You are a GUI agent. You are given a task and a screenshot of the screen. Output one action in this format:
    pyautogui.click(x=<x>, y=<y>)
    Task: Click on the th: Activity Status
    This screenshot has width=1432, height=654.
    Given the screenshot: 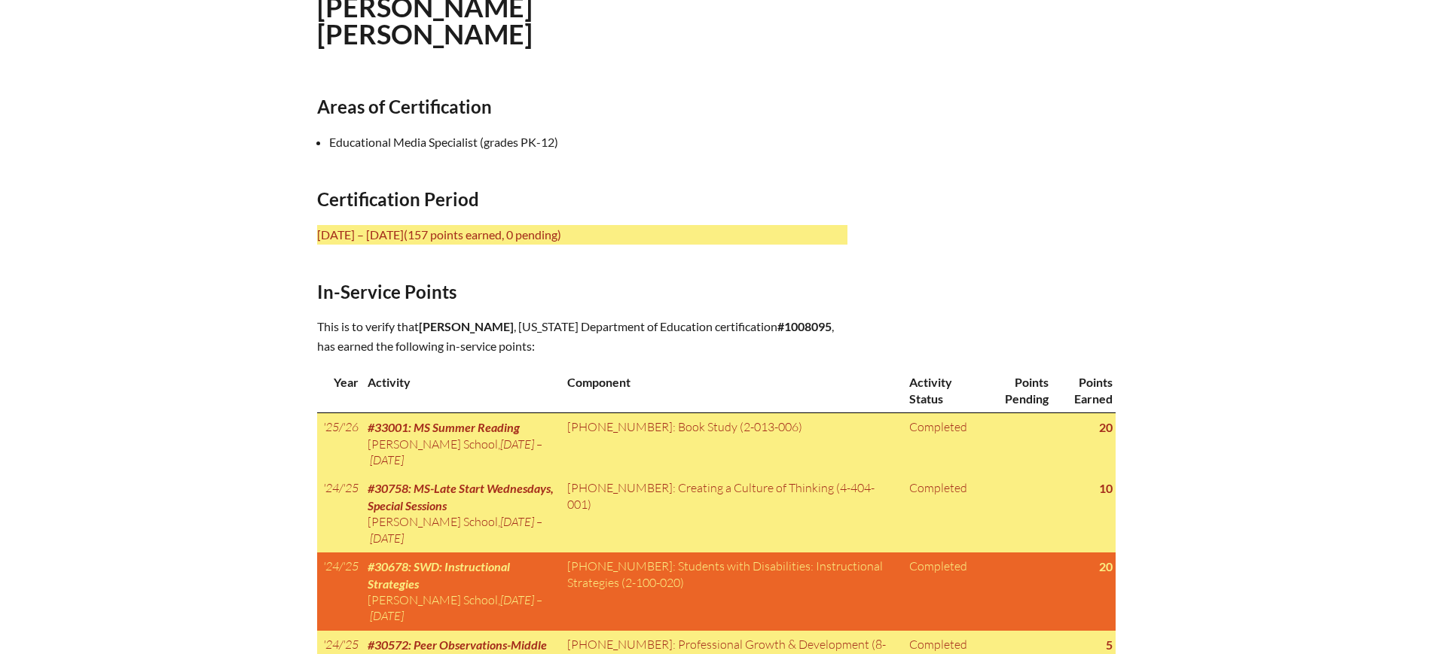 What is the action you would take?
    pyautogui.click(x=943, y=390)
    